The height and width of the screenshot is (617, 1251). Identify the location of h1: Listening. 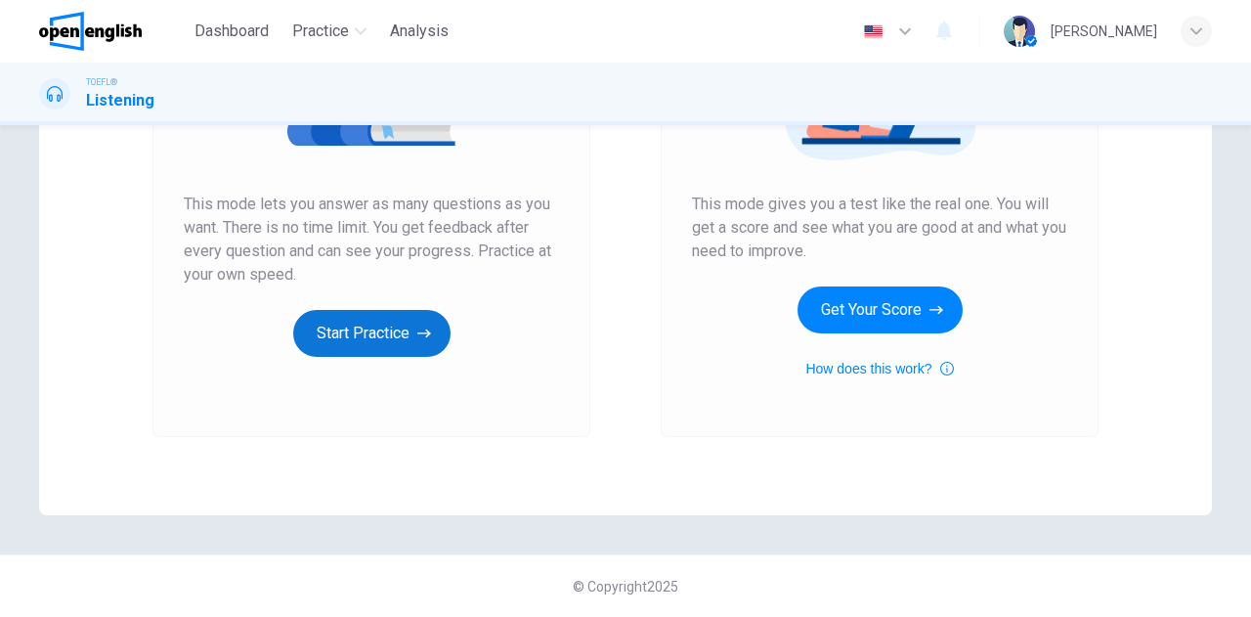
(120, 101).